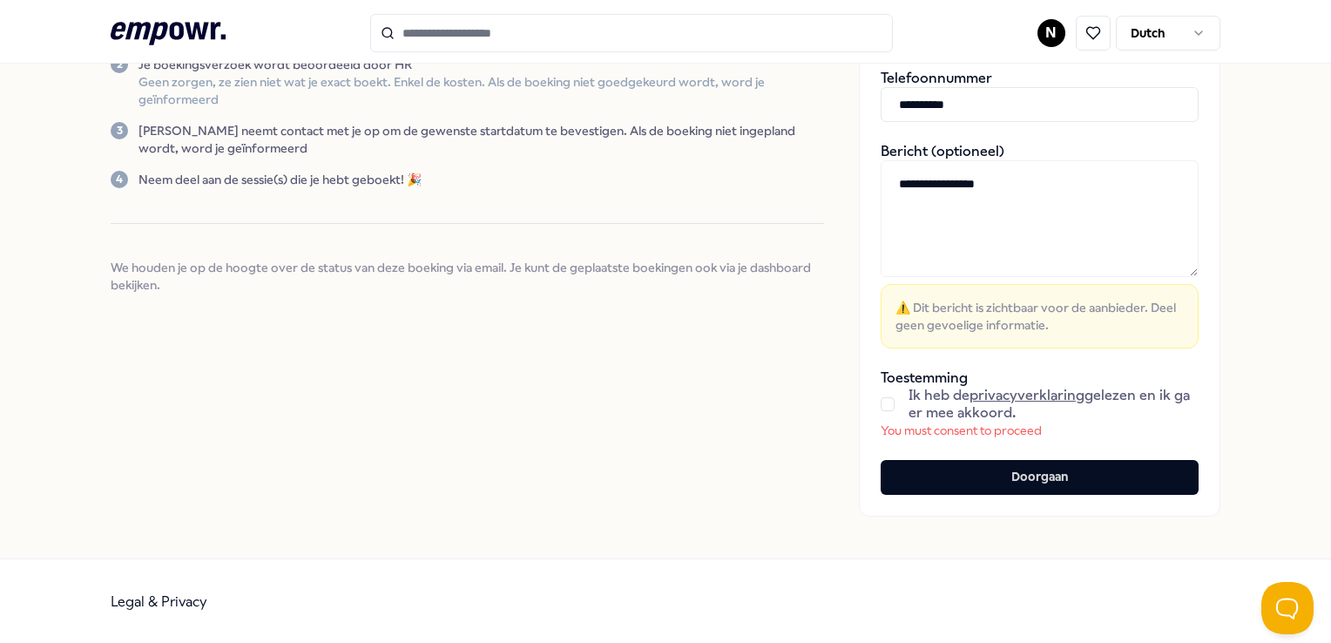 Image resolution: width=1331 pixels, height=643 pixels. Describe the element at coordinates (467, 276) in the screenshot. I see `span: We houden je op de hoogte over de status van deze boeking via email. Je kunt de geplaatste boekin...` at that location.